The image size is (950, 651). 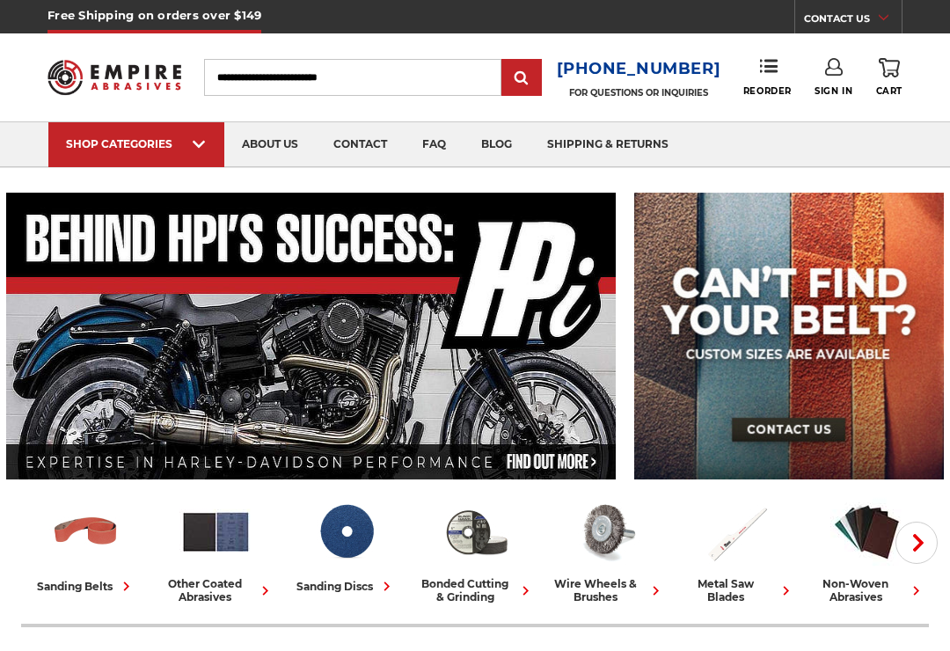 What do you see at coordinates (216, 549) in the screenshot?
I see `a: other coated abrasives` at bounding box center [216, 549].